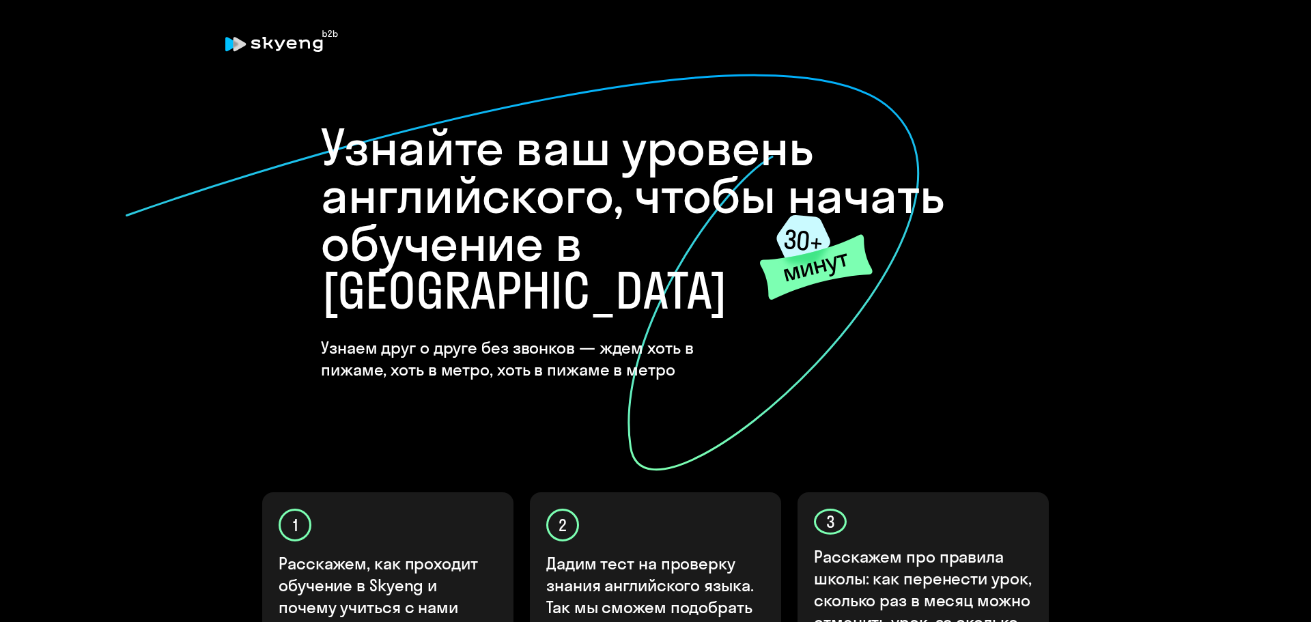  Describe the element at coordinates (563, 525) in the screenshot. I see `div: 2` at that location.